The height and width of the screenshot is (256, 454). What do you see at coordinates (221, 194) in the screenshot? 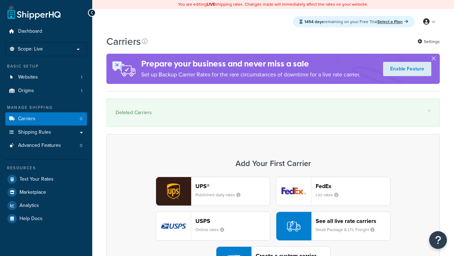
I see `small: Published daily rates` at bounding box center [221, 194].